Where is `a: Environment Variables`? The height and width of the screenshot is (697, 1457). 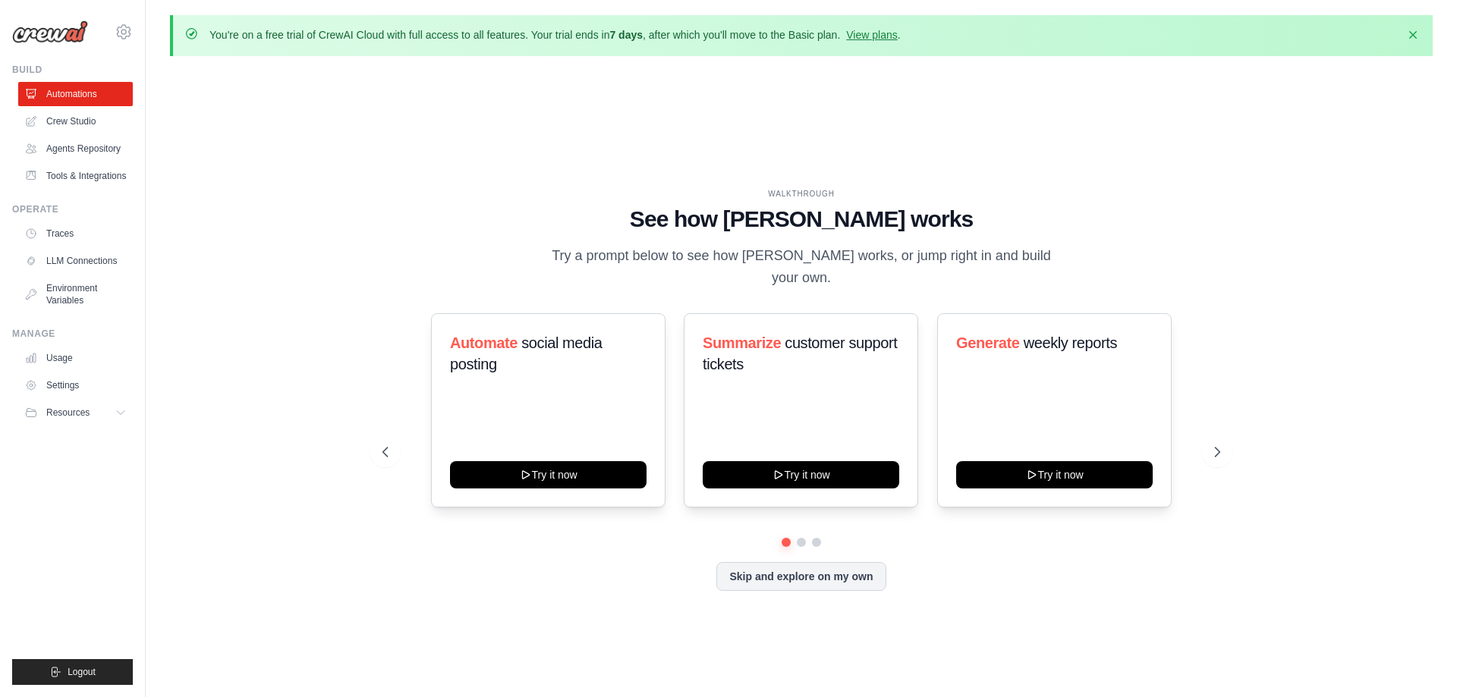
a: Environment Variables is located at coordinates (75, 294).